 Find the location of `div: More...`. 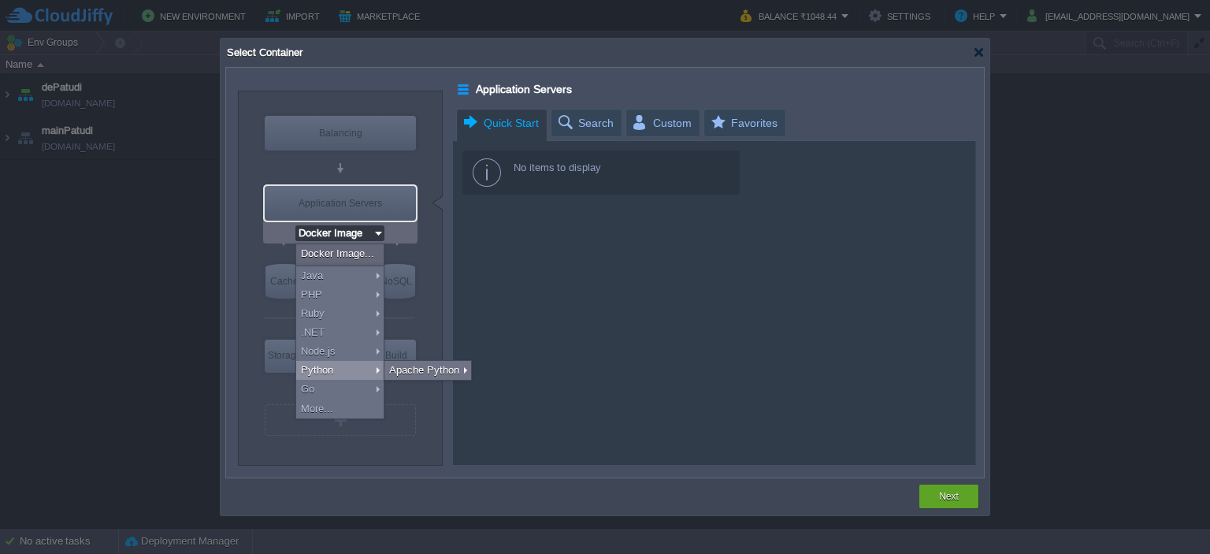

div: More... is located at coordinates (340, 409).